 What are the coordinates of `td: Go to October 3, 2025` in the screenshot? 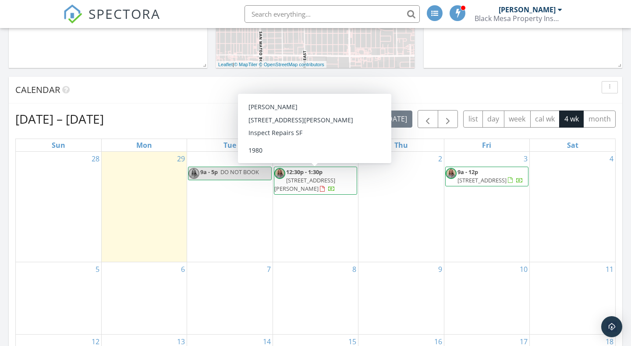 It's located at (486, 207).